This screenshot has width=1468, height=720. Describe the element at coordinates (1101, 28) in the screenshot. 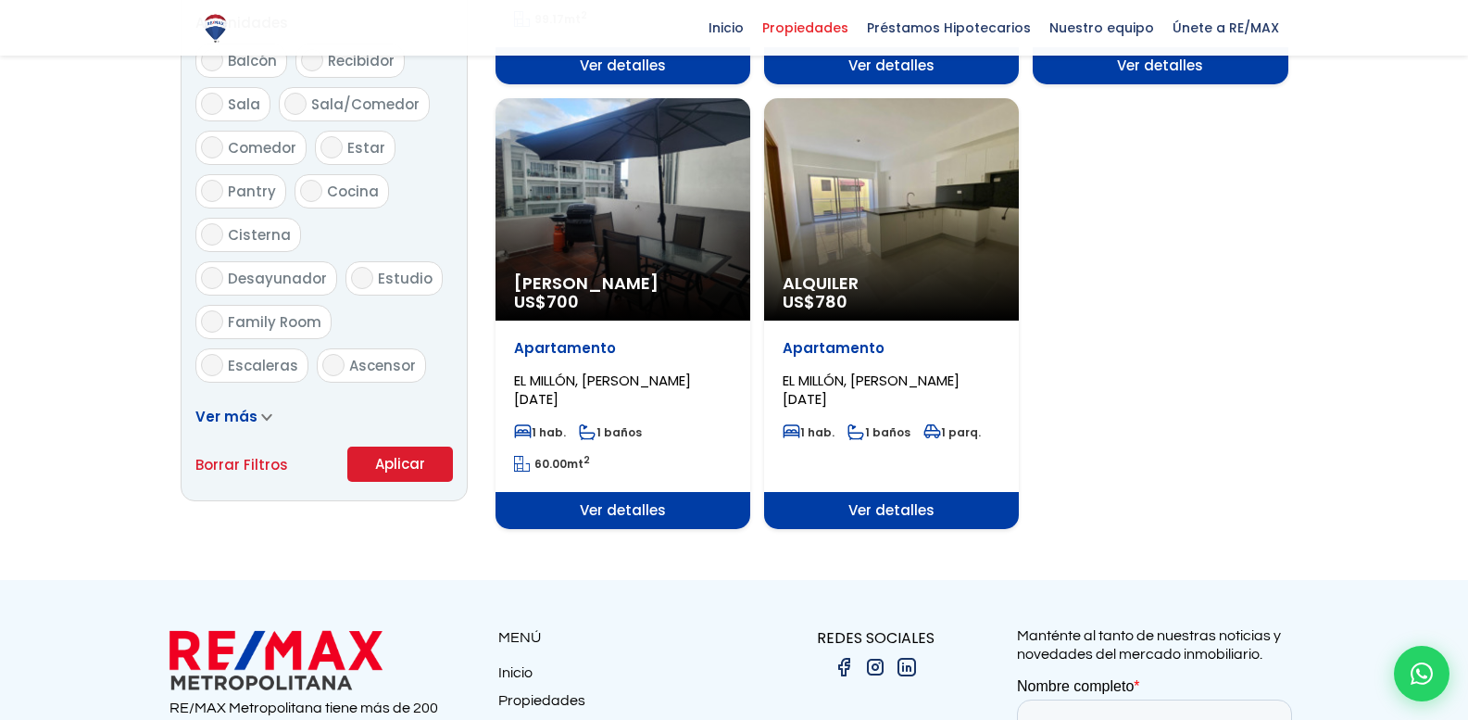

I see `span: Nuestro equipo` at that location.